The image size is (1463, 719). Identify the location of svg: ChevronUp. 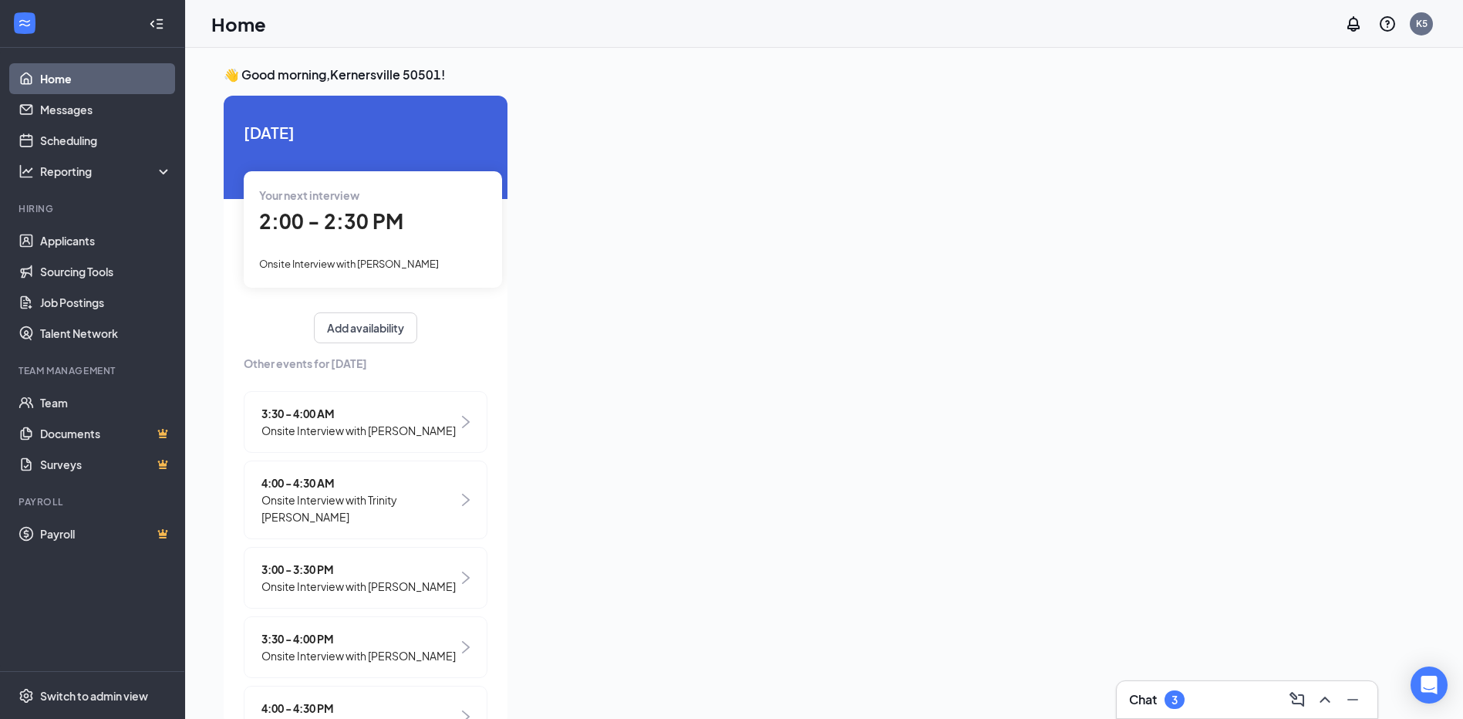
(1325, 699).